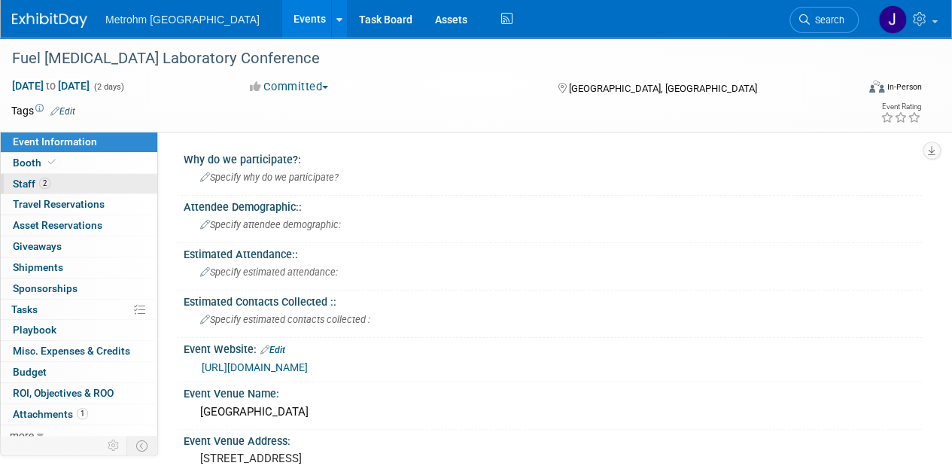  Describe the element at coordinates (79, 393) in the screenshot. I see `a: ROI, Objectives & ROO` at that location.